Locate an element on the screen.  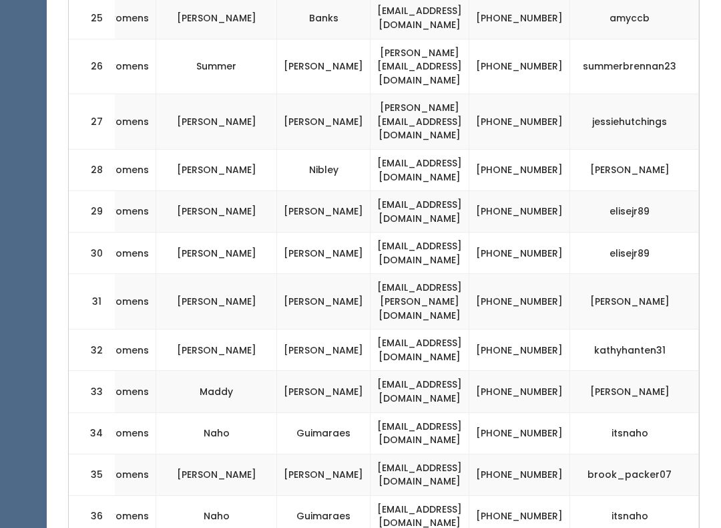
td: 29 is located at coordinates (92, 212).